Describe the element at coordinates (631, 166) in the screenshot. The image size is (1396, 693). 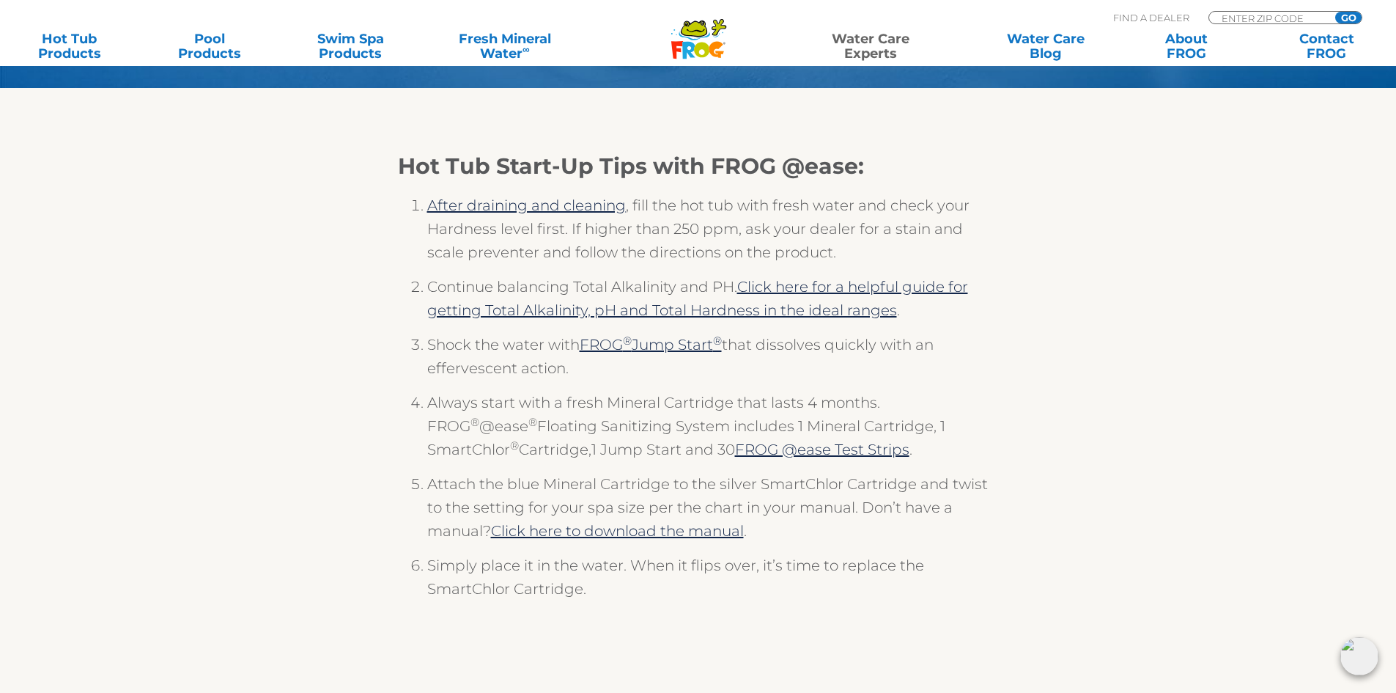
I see `strong: Hot Tub Start-Up Tips with FROG @ease:` at that location.